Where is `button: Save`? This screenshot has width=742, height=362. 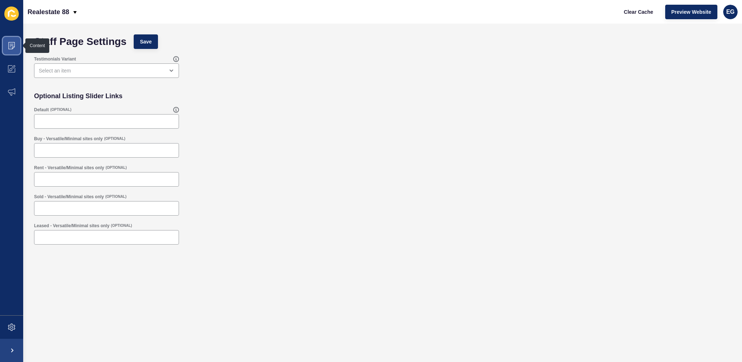 button: Save is located at coordinates (146, 42).